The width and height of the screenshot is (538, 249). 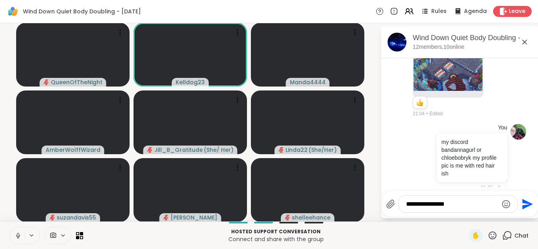 I want to click on p: Connect and share with the group, so click(x=276, y=239).